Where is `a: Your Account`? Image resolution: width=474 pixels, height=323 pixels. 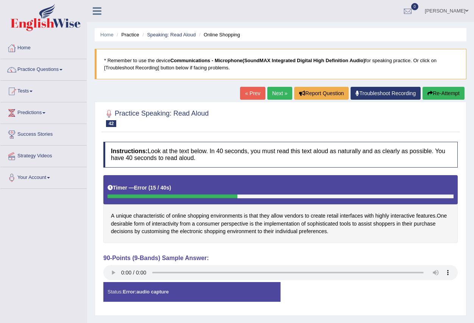 a: Your Account is located at coordinates (44, 176).